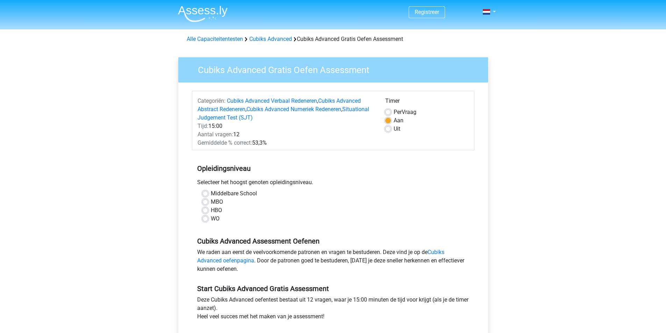  I want to click on div: We raden aan eerst de veelvoorkomende patronen en vragen te bestuderen. Deze vind je op de . Door..., so click(333, 262).